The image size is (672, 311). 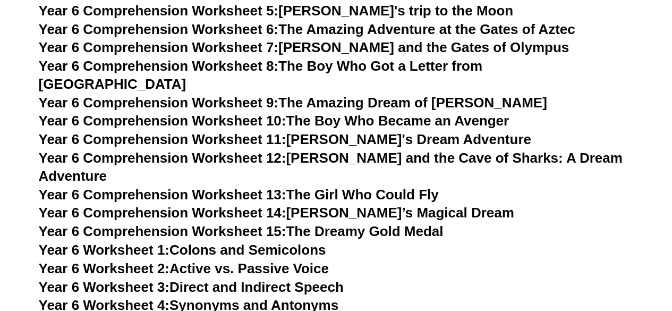 I want to click on span: Year 6 Comprehension Worksheet 12:, so click(x=163, y=158).